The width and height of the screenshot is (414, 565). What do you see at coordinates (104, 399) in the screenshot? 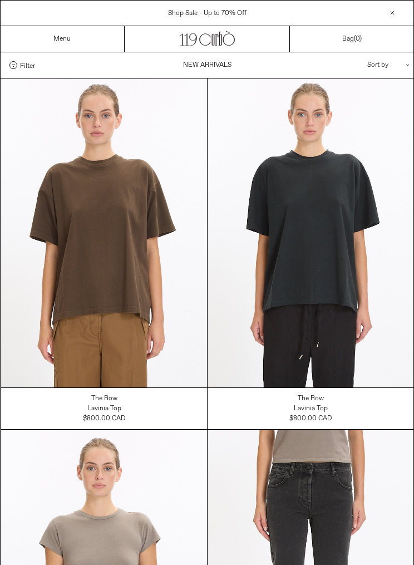
I see `a: The Row` at bounding box center [104, 399].